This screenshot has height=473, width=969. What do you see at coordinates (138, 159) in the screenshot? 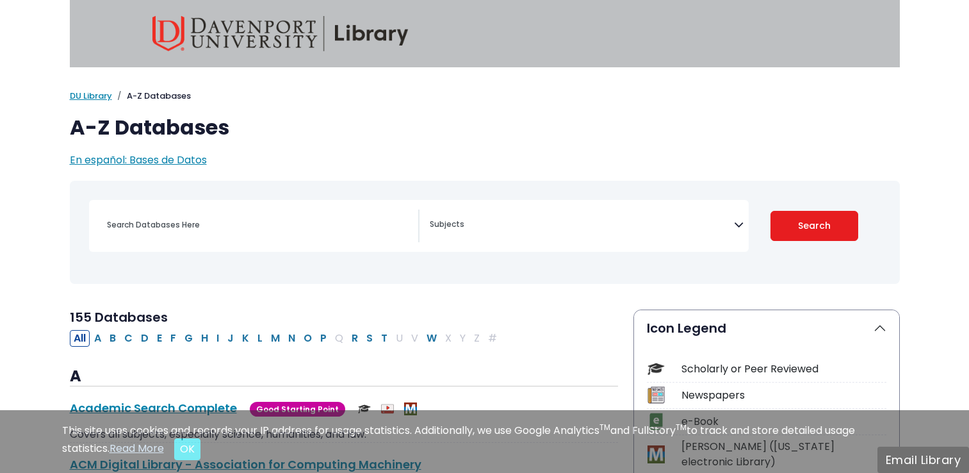
I see `span: En español: Bases de Datos` at bounding box center [138, 159].